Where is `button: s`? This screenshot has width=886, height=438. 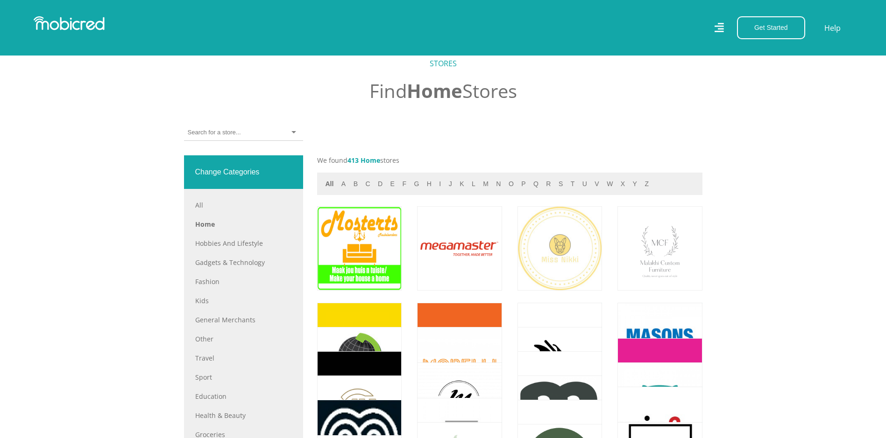 button: s is located at coordinates (560, 184).